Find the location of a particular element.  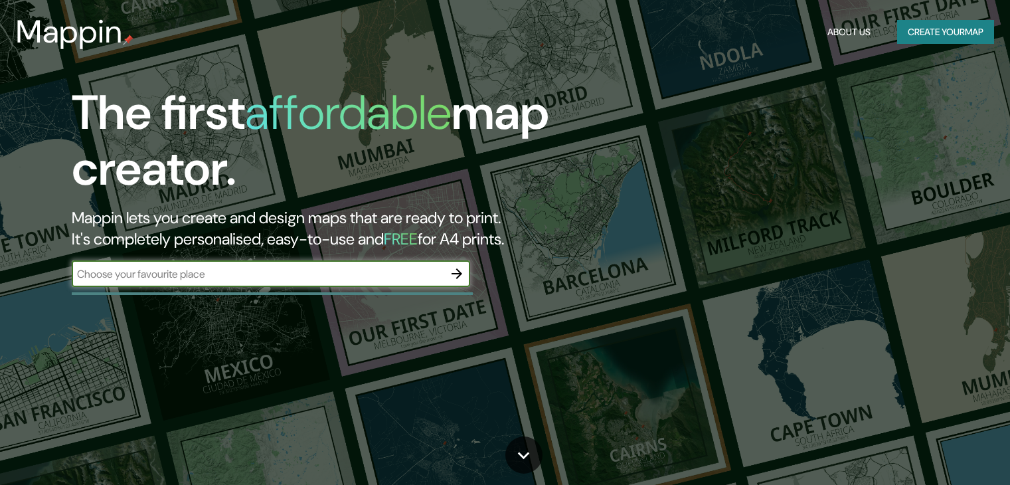

button: Create yourmap is located at coordinates (946, 32).